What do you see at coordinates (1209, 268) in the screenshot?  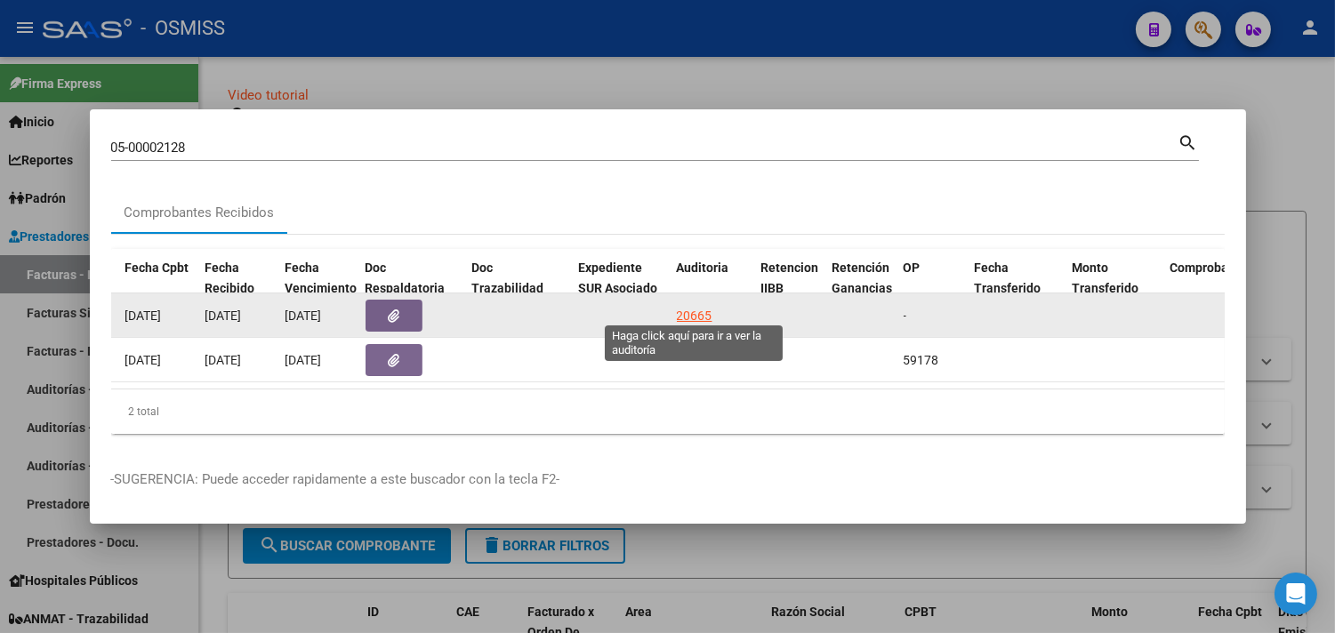 I see `span: Comprobante` at bounding box center [1209, 268].